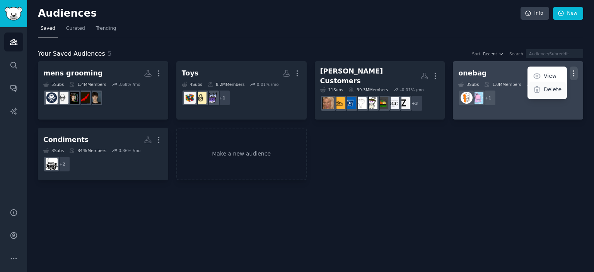 Image resolution: width=594 pixels, height=272 pixels. Describe the element at coordinates (95, 98) in the screenshot. I see `img: Looksmaxx` at that location.